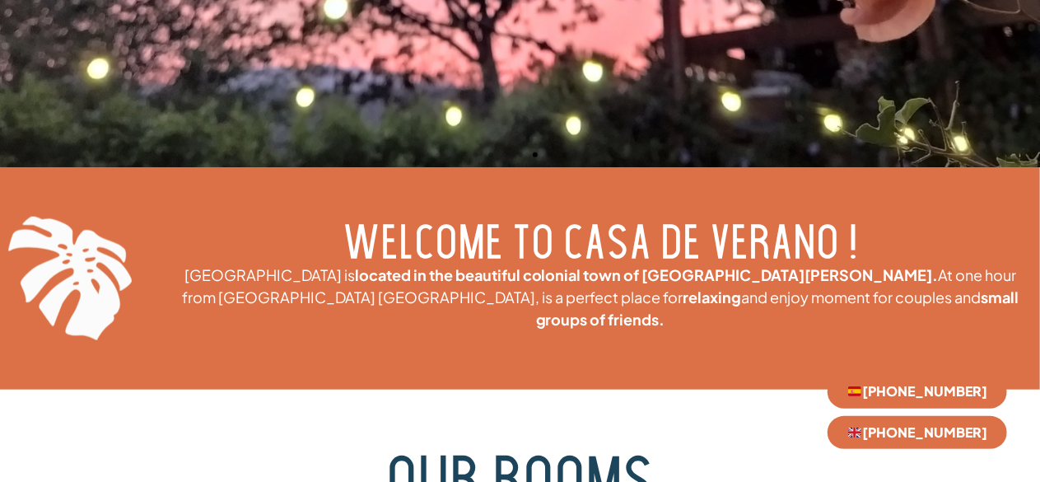 The height and width of the screenshot is (482, 1040). What do you see at coordinates (565, 155) in the screenshot?
I see `span: Go to slide 7` at bounding box center [565, 155].